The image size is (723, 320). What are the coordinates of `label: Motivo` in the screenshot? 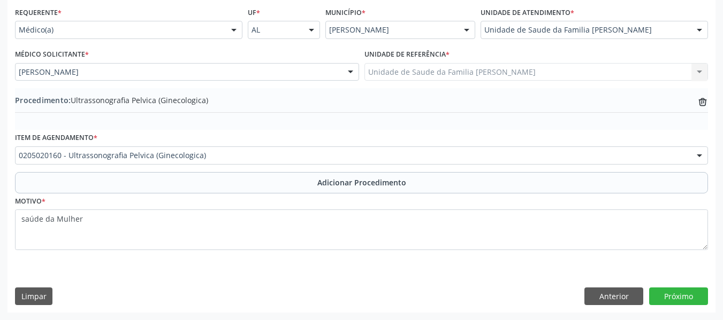 It's located at (30, 202).